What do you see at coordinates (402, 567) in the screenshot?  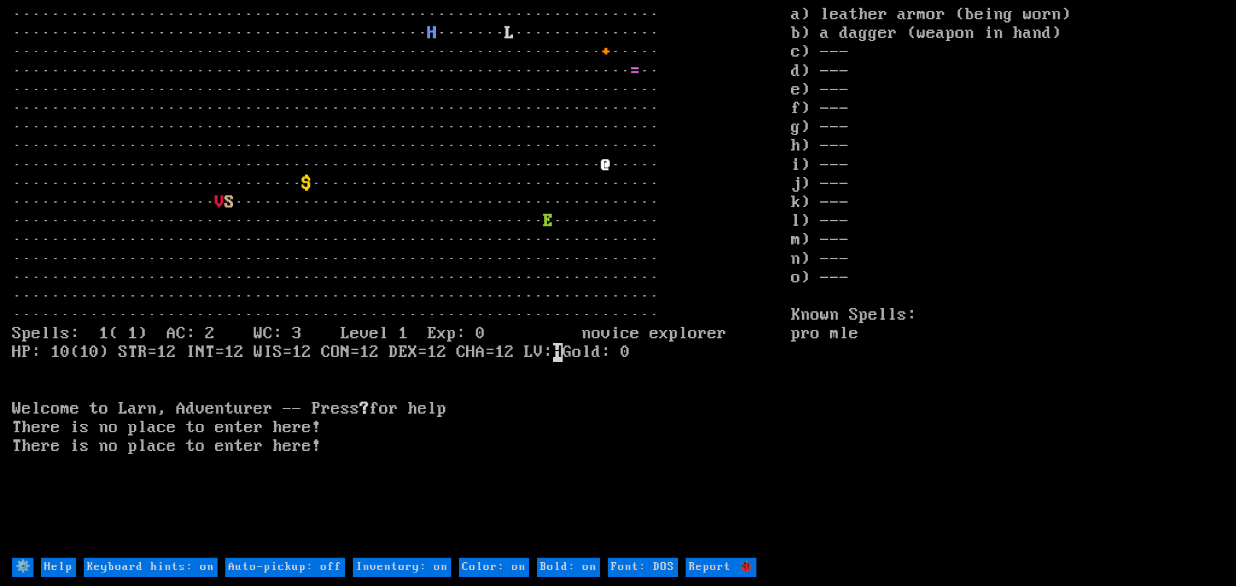 I see `input: Inventory: on` at bounding box center [402, 567].